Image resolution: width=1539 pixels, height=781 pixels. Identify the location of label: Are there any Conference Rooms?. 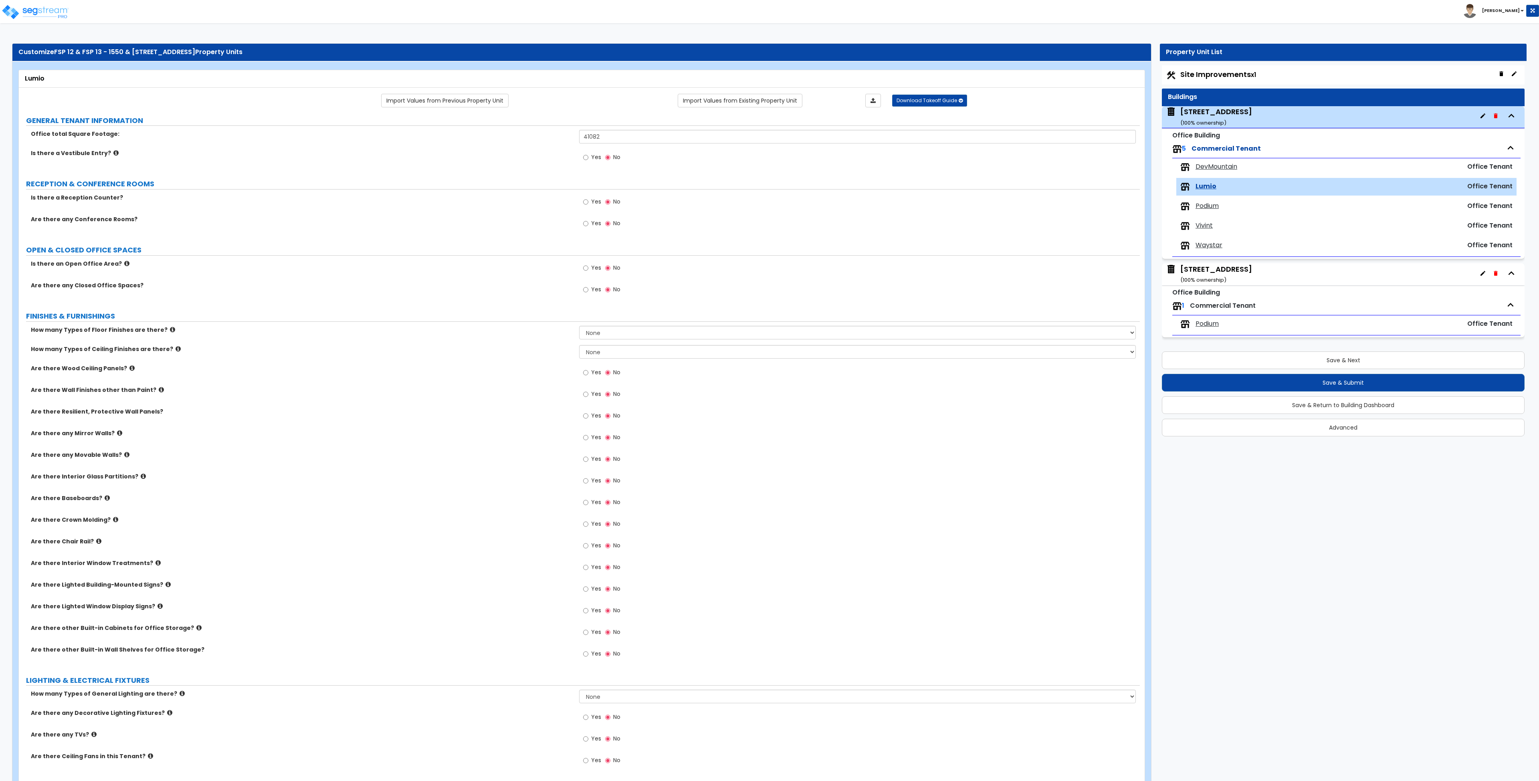
(302, 219).